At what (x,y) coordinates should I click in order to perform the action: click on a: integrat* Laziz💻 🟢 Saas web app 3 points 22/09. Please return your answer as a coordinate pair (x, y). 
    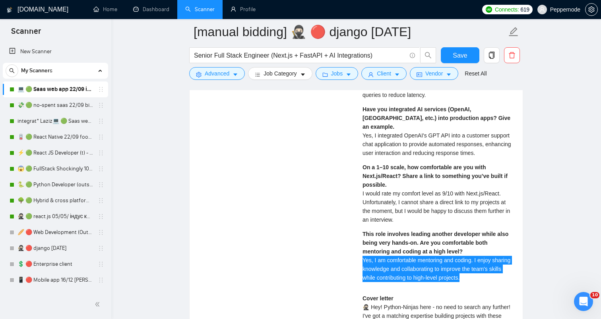
    Looking at the image, I should click on (55, 121).